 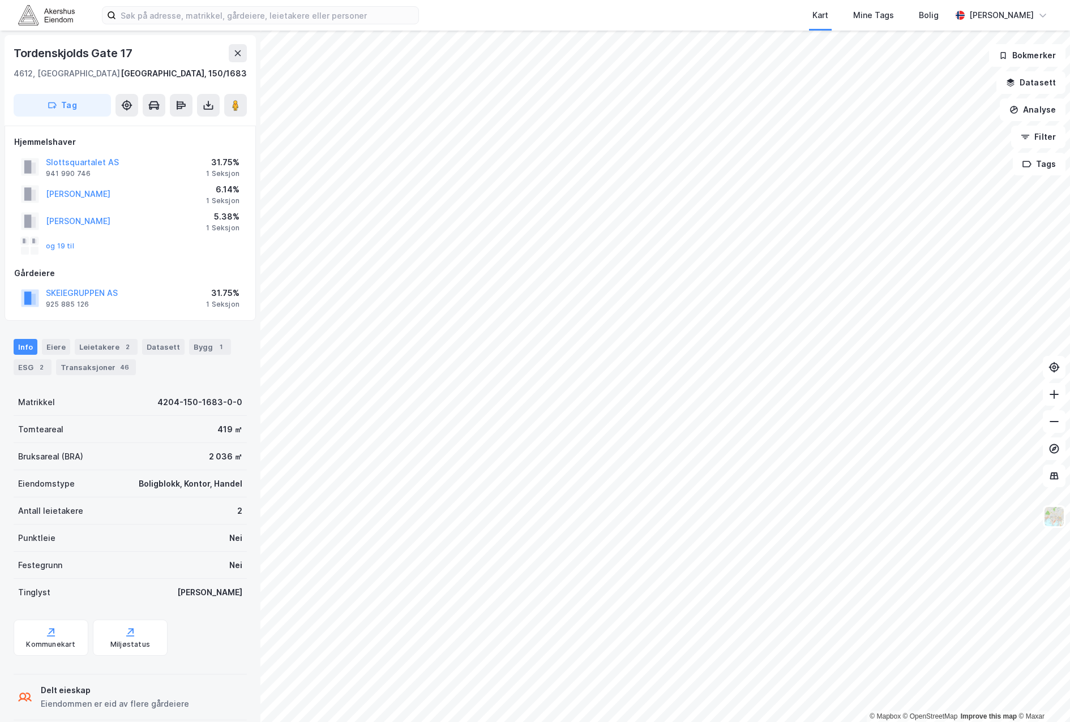 What do you see at coordinates (125, 367) in the screenshot?
I see `div: 46` at bounding box center [125, 367].